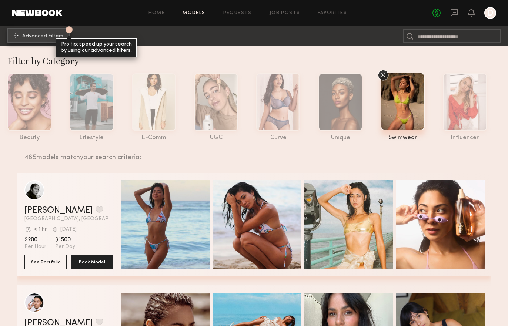  What do you see at coordinates (237, 13) in the screenshot?
I see `a: Requests` at bounding box center [237, 13].